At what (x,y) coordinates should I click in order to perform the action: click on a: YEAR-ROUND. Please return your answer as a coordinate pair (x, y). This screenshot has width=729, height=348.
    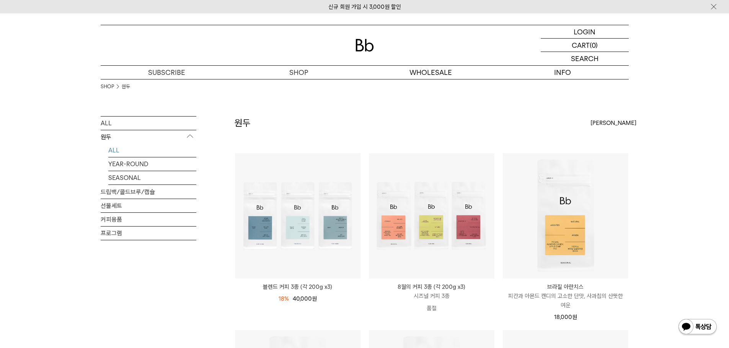
    Looking at the image, I should click on (152, 164).